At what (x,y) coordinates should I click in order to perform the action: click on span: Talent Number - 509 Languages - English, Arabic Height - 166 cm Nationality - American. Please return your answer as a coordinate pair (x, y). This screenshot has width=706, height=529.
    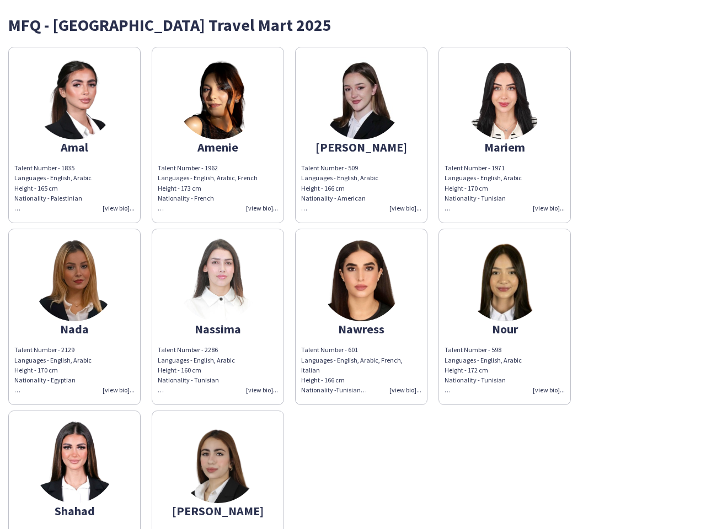
    Looking at the image, I should click on (340, 188).